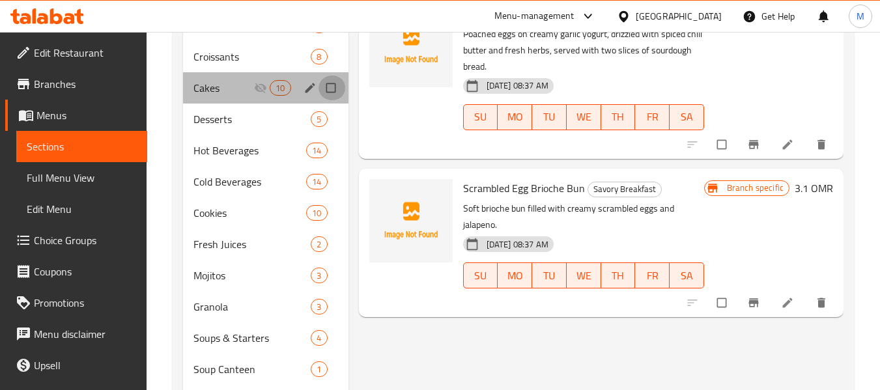  I want to click on a: Full Menu View, so click(81, 178).